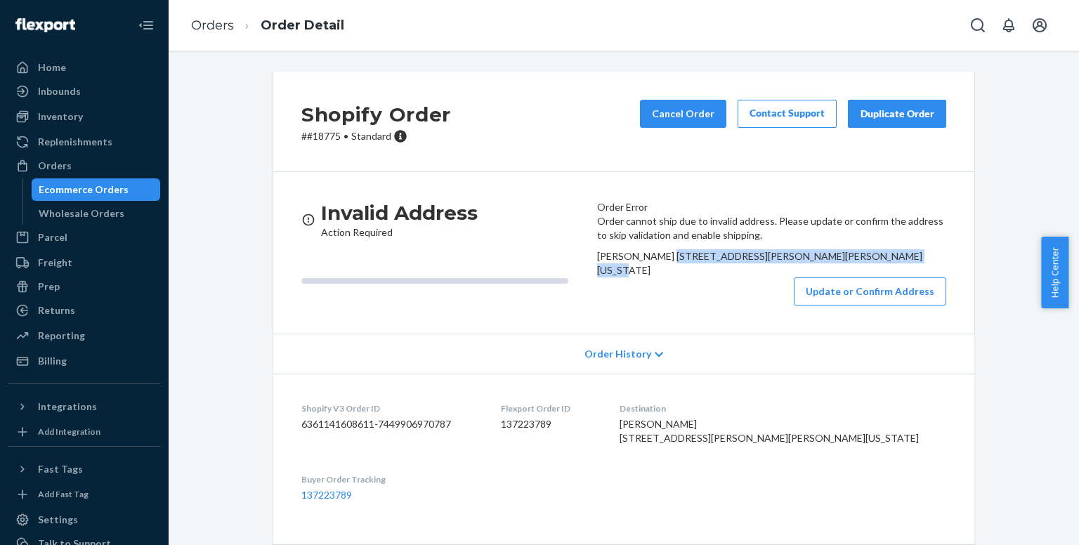 Image resolution: width=1079 pixels, height=545 pixels. I want to click on div: Add Integration, so click(69, 431).